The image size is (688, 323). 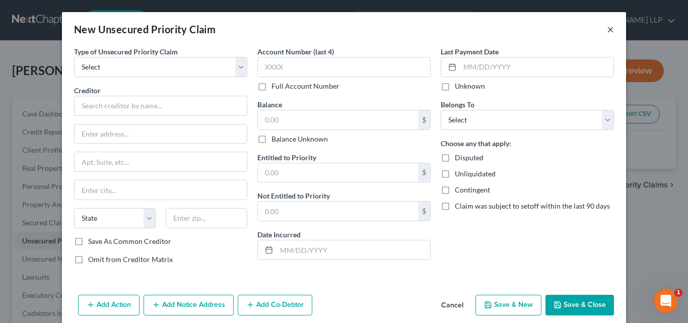 What do you see at coordinates (472, 189) in the screenshot?
I see `span: Contingent` at bounding box center [472, 189].